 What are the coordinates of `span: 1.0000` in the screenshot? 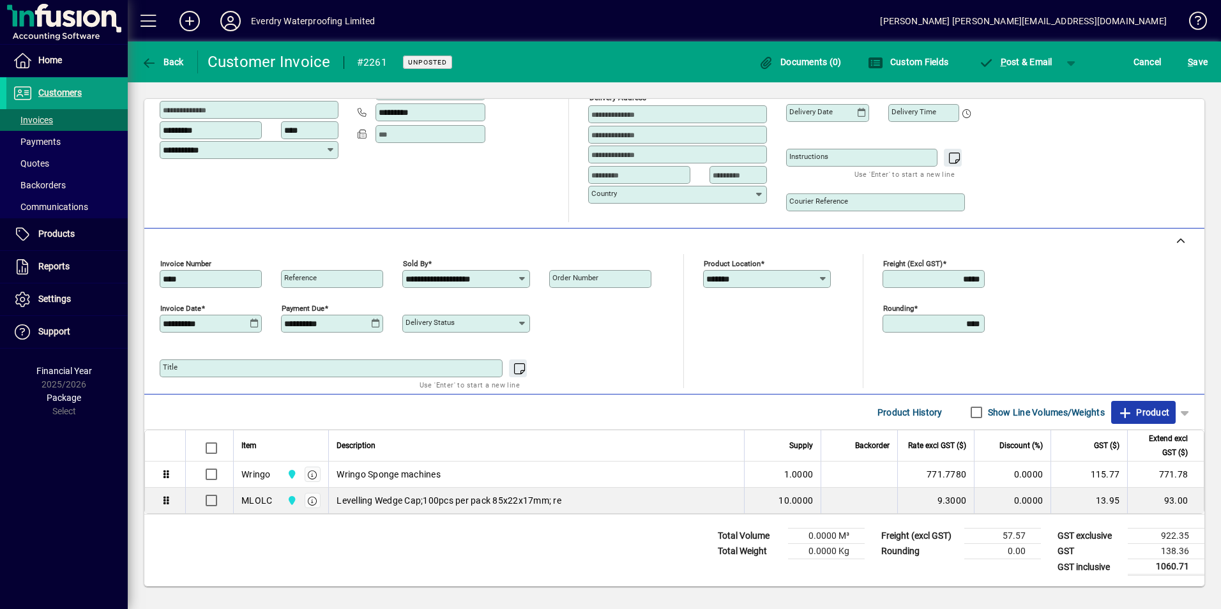 It's located at (799, 474).